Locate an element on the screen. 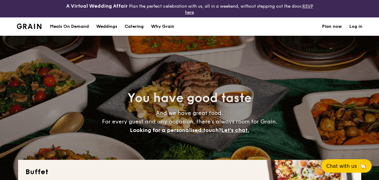 The width and height of the screenshot is (379, 180). div: Why Grain is located at coordinates (163, 27).